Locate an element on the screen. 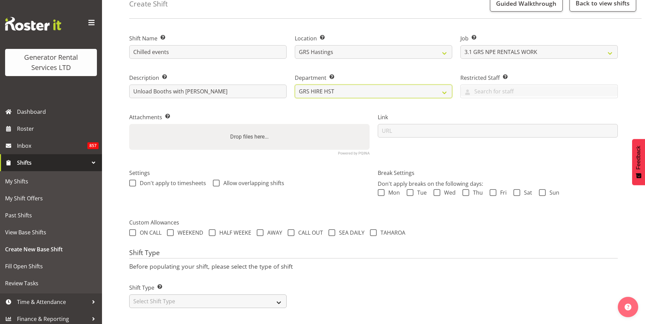  span: CALL OUT is located at coordinates (309, 233).